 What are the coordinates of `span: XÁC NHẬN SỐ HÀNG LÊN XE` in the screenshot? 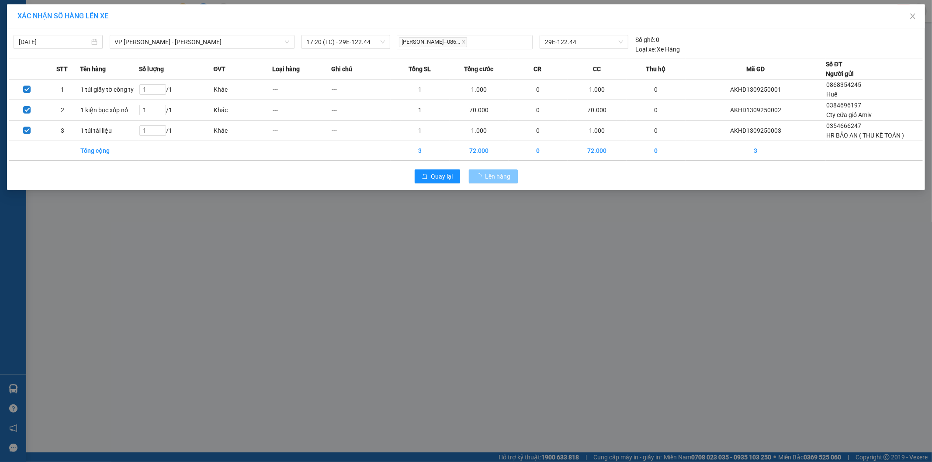 It's located at (63, 16).